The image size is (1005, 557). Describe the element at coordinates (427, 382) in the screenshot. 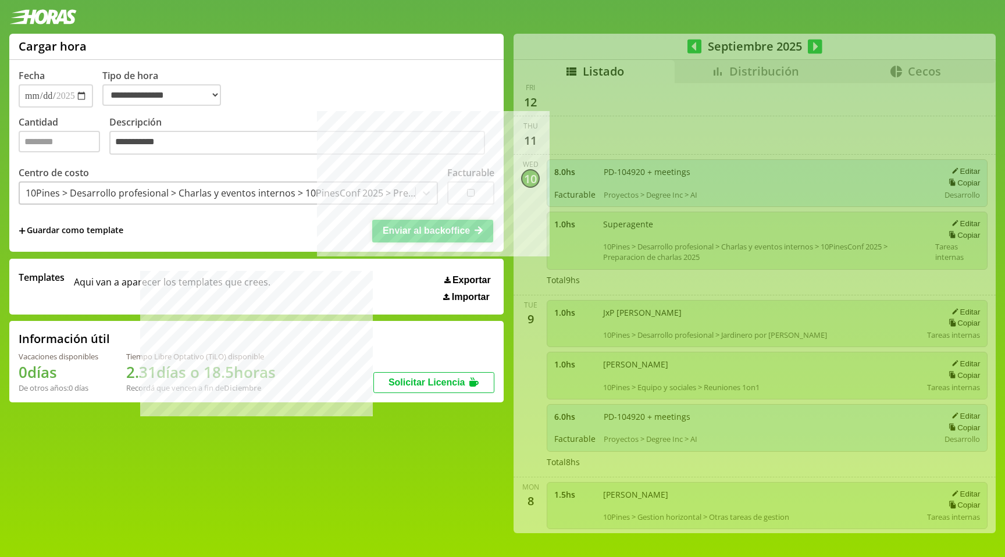

I see `span: Solicitar Licencia` at that location.